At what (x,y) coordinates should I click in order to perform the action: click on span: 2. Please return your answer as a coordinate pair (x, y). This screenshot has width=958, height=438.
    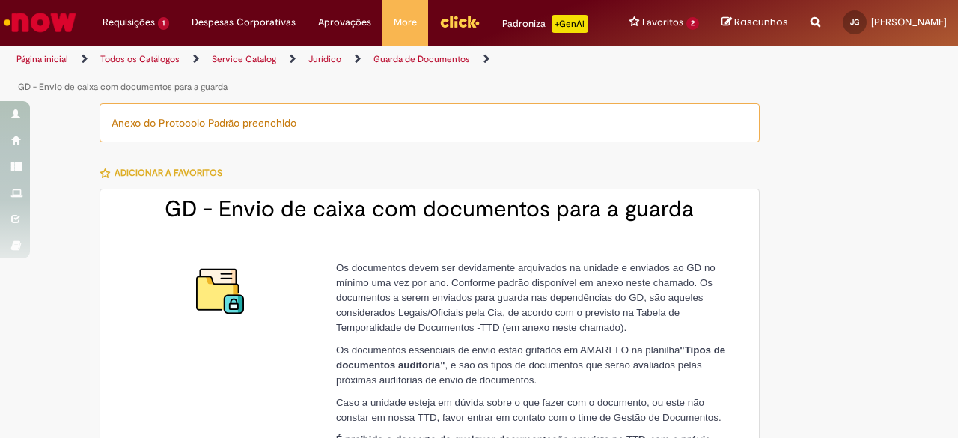
    Looking at the image, I should click on (692, 23).